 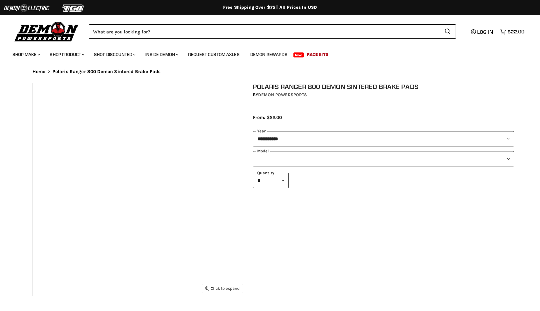 I want to click on a: Home, so click(x=39, y=72).